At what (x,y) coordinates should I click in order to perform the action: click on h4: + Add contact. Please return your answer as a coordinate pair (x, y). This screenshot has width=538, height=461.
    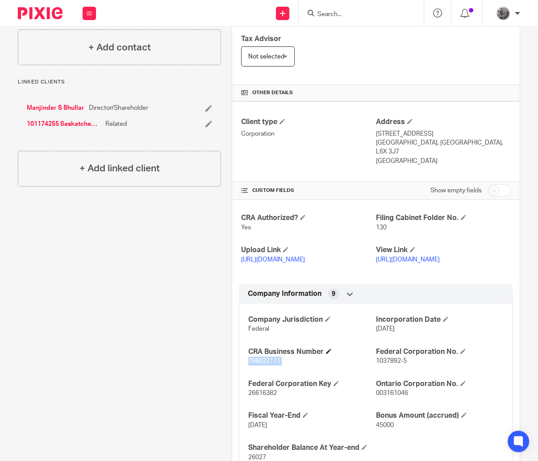
    Looking at the image, I should click on (120, 47).